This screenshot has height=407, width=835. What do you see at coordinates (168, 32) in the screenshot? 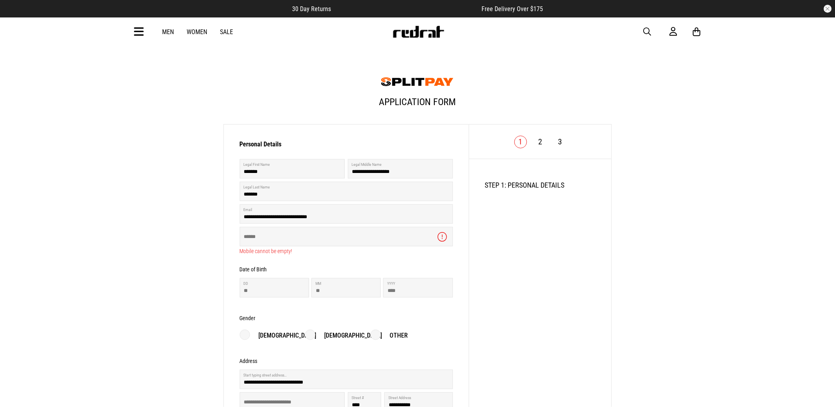
I see `a: Men` at bounding box center [168, 32].